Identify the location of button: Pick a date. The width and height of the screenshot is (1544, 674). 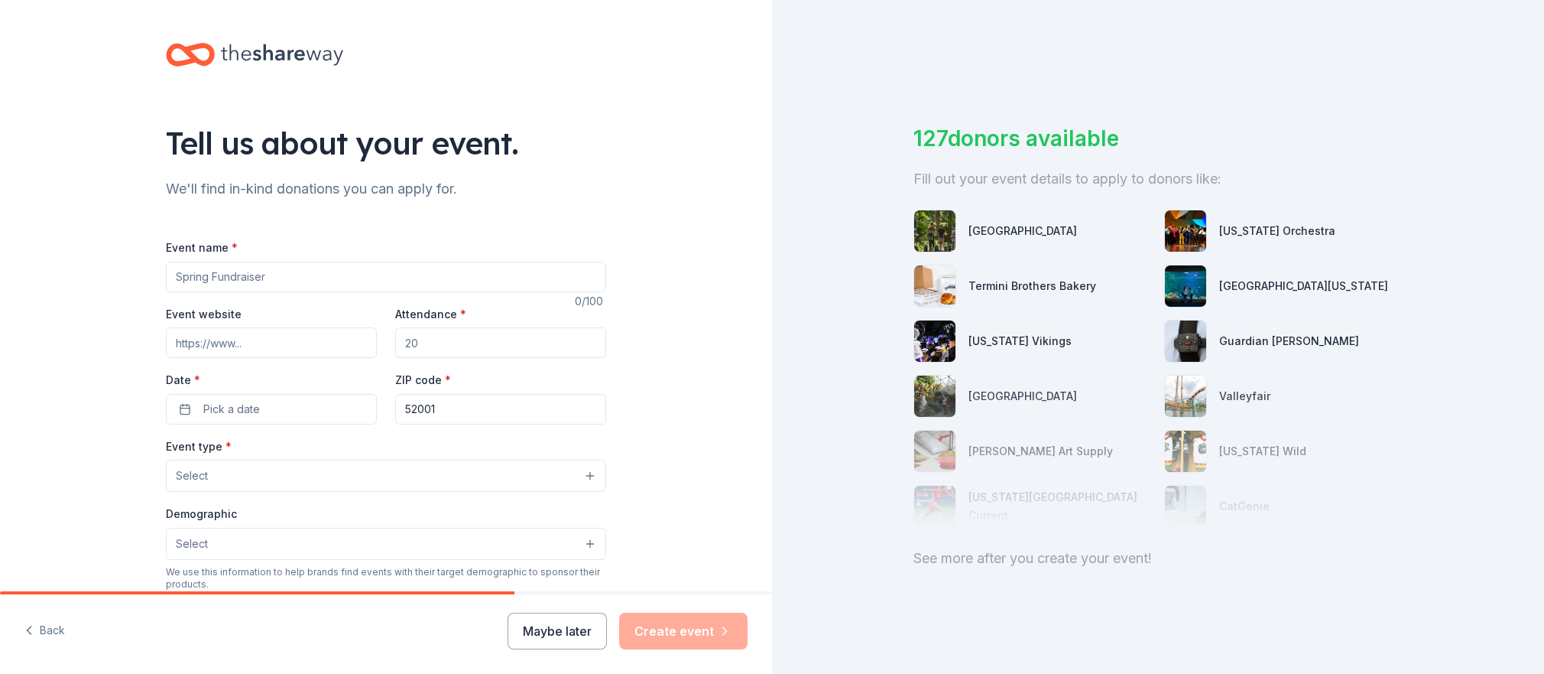
(271, 409).